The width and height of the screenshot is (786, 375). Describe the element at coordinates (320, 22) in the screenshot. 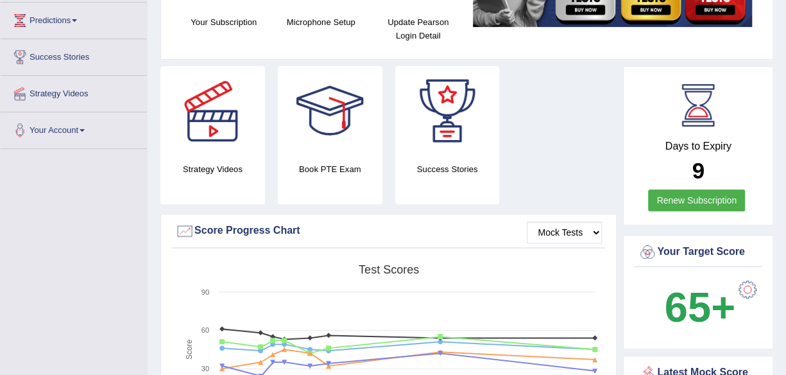

I see `h4: Microphone Setup` at that location.